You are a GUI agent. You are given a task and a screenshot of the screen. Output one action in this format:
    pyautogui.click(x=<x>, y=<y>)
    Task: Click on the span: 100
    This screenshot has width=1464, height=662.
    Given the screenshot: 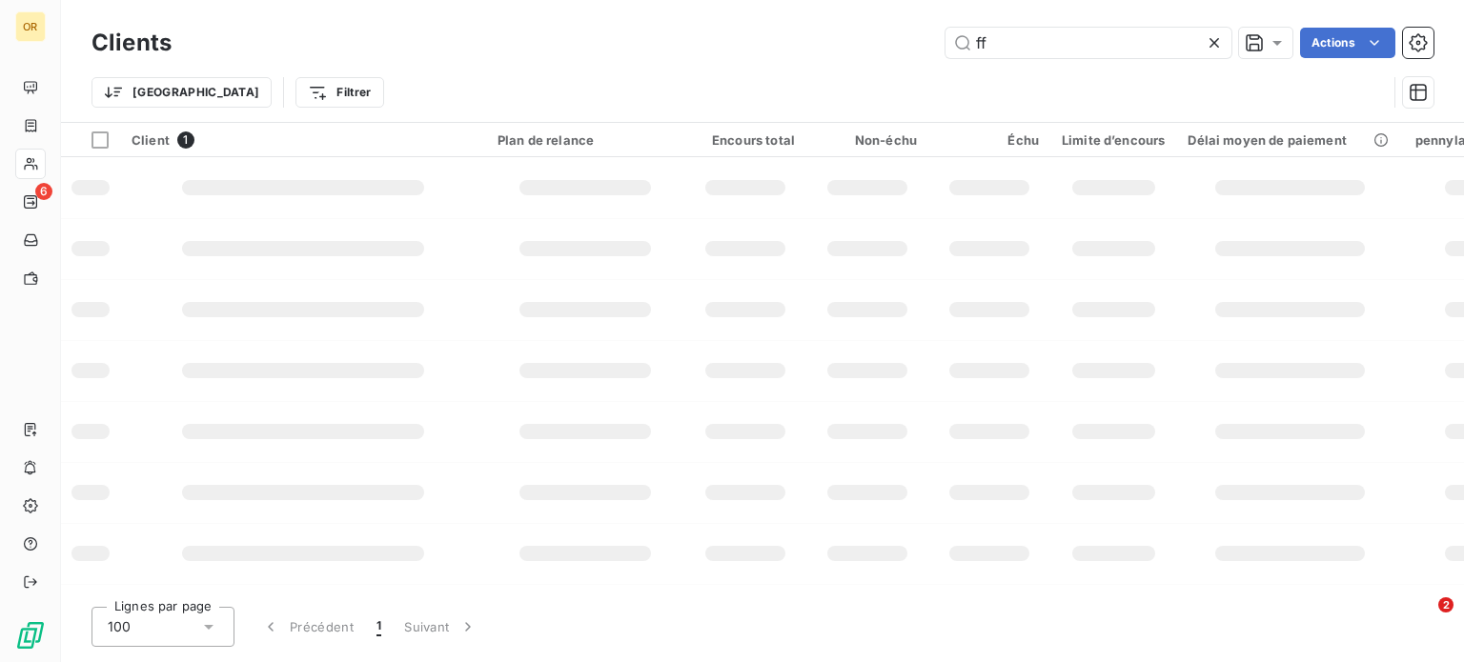 What is the action you would take?
    pyautogui.click(x=119, y=627)
    